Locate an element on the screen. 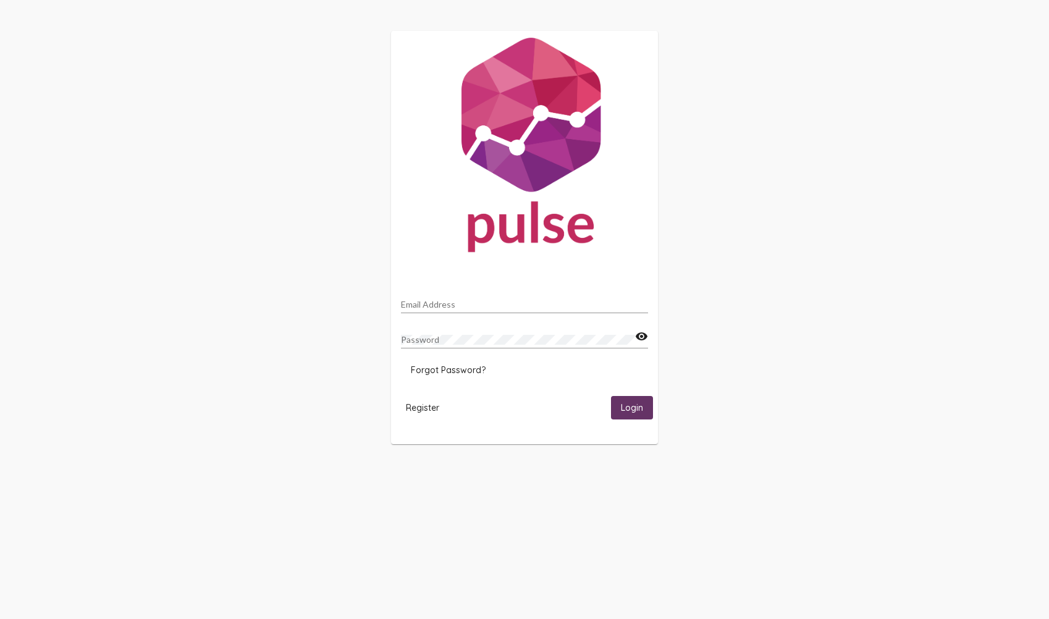 The width and height of the screenshot is (1049, 619). button: Register is located at coordinates (423, 407).